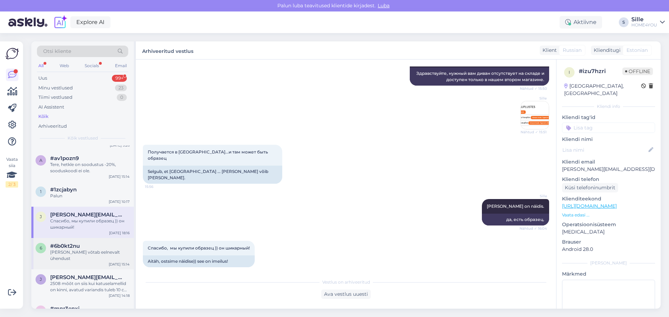  Describe the element at coordinates (12, 54) in the screenshot. I see `img: Askly Logo` at that location.